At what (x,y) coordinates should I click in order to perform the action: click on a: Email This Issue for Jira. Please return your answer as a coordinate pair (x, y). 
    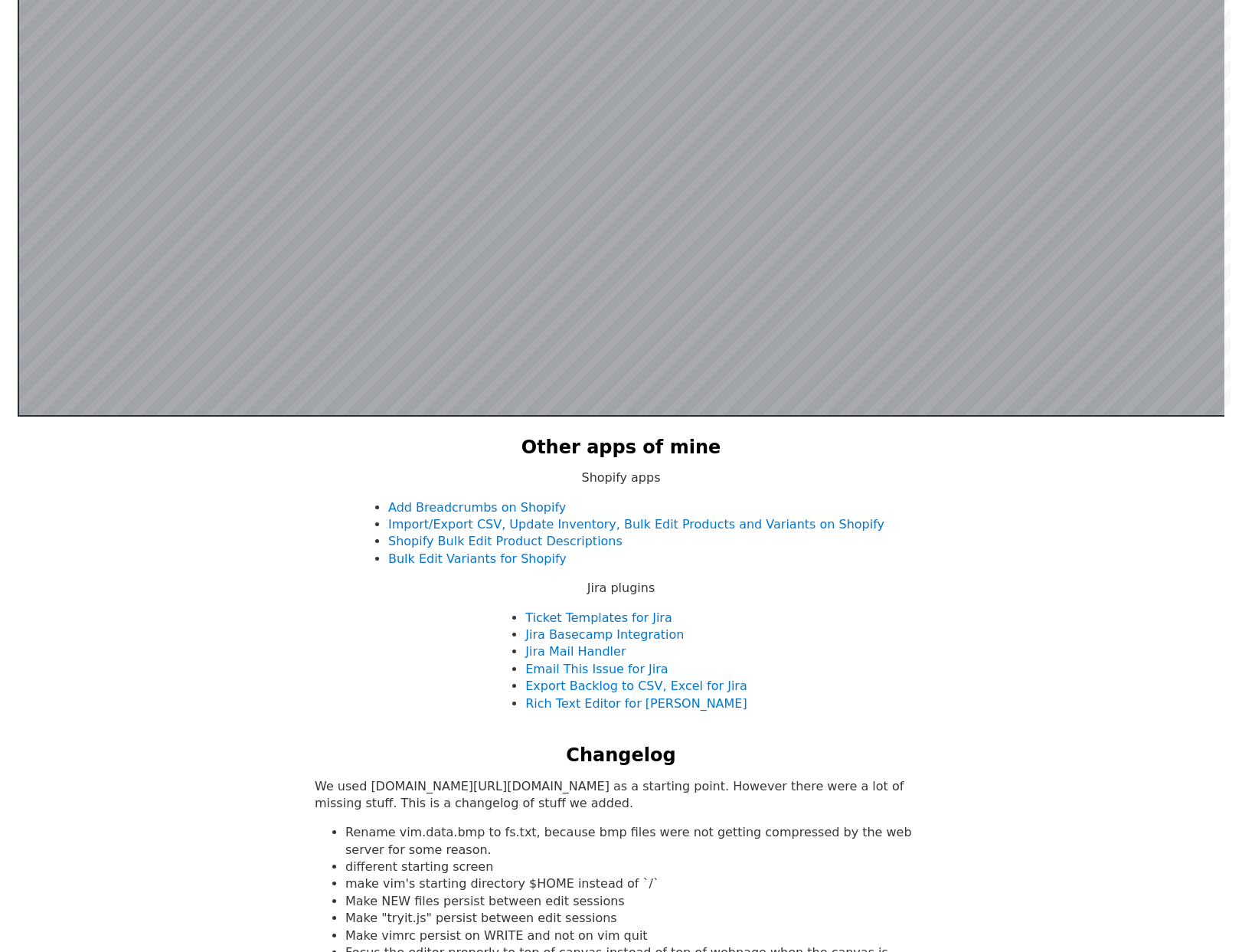
    Looking at the image, I should click on (597, 669).